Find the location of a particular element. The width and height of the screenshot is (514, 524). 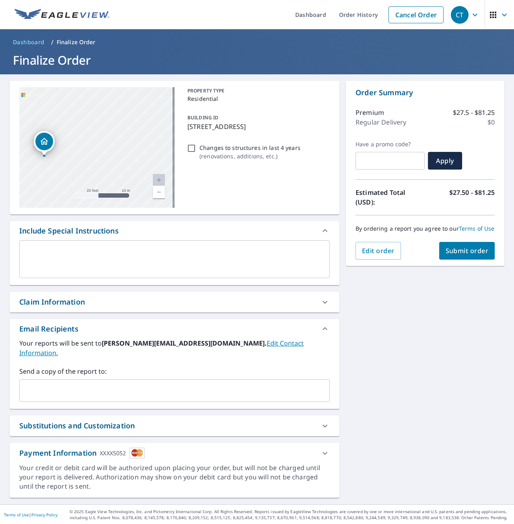

a: Privacy Policy is located at coordinates (44, 515).